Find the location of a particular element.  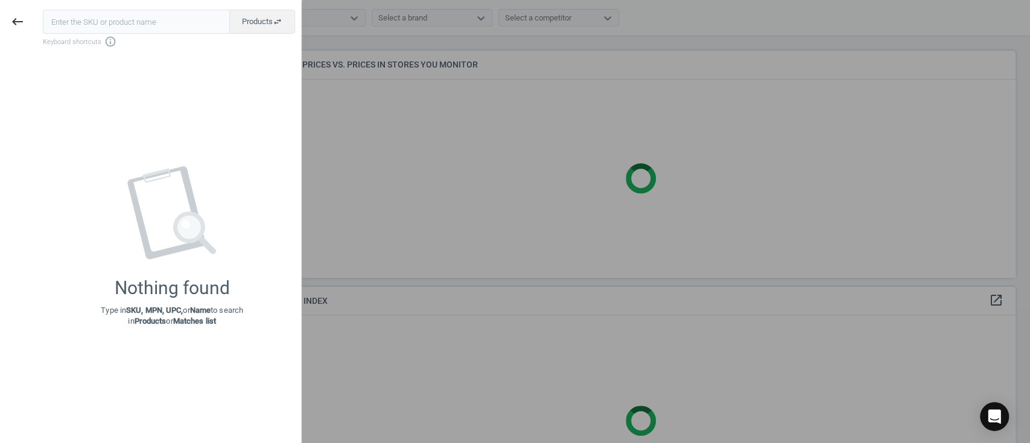

span: Products is located at coordinates (262, 22).